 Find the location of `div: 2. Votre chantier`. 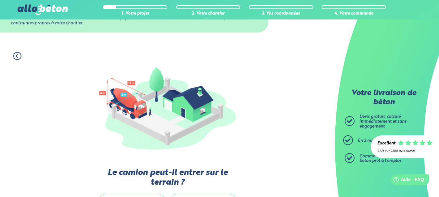

div: 2. Votre chantier is located at coordinates (208, 14).